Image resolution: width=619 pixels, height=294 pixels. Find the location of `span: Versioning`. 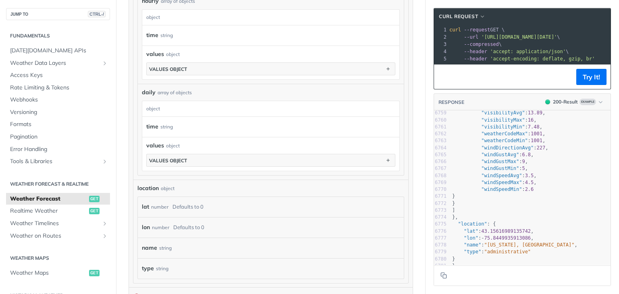

span: Versioning is located at coordinates (59, 112).